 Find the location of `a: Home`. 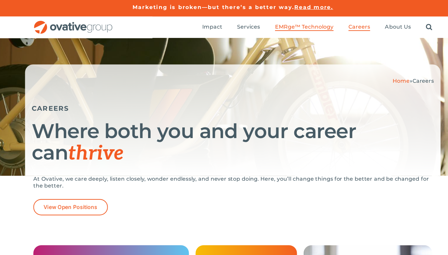

a: Home is located at coordinates (381, 76).